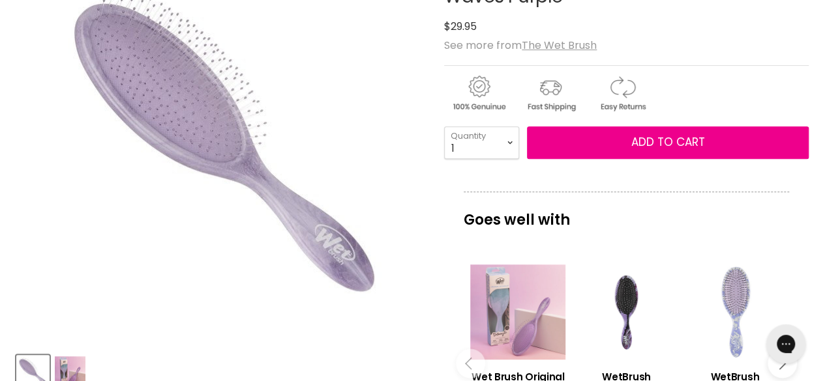  What do you see at coordinates (668, 143) in the screenshot?
I see `button: Add to cart` at bounding box center [668, 143].